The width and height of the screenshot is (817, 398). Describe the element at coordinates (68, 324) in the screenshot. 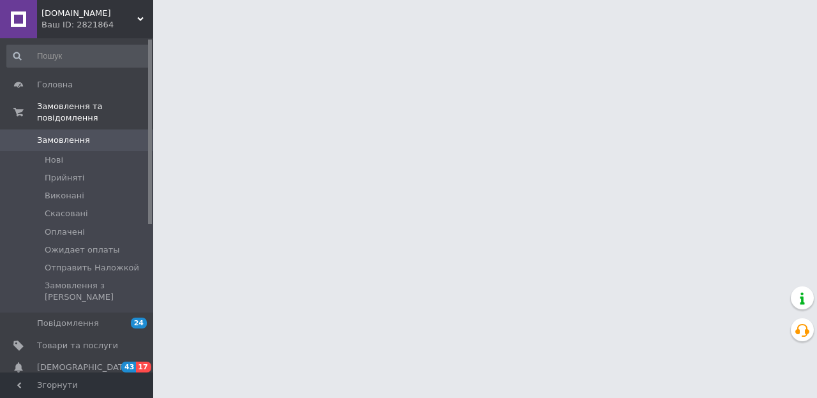

I see `span: Повідомлення` at that location.